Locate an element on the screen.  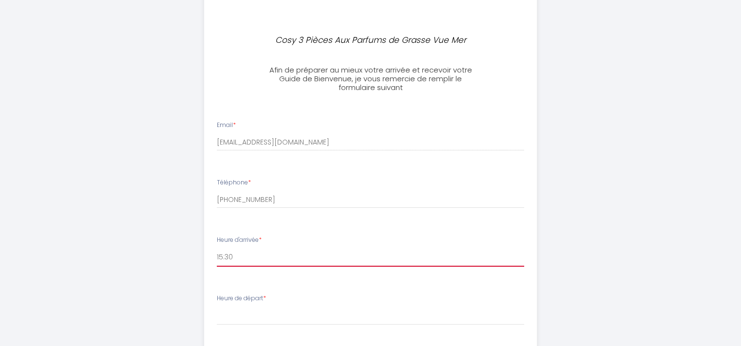
label: Heure de départ is located at coordinates (241, 299).